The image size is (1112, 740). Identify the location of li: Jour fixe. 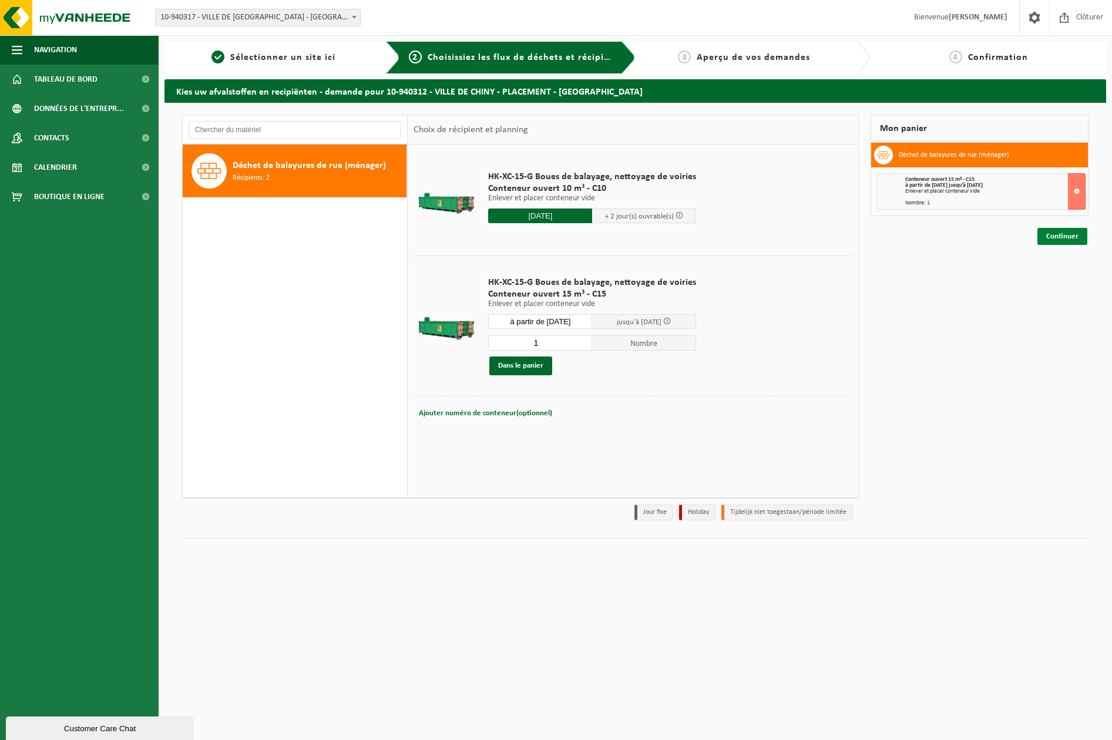
(654, 512).